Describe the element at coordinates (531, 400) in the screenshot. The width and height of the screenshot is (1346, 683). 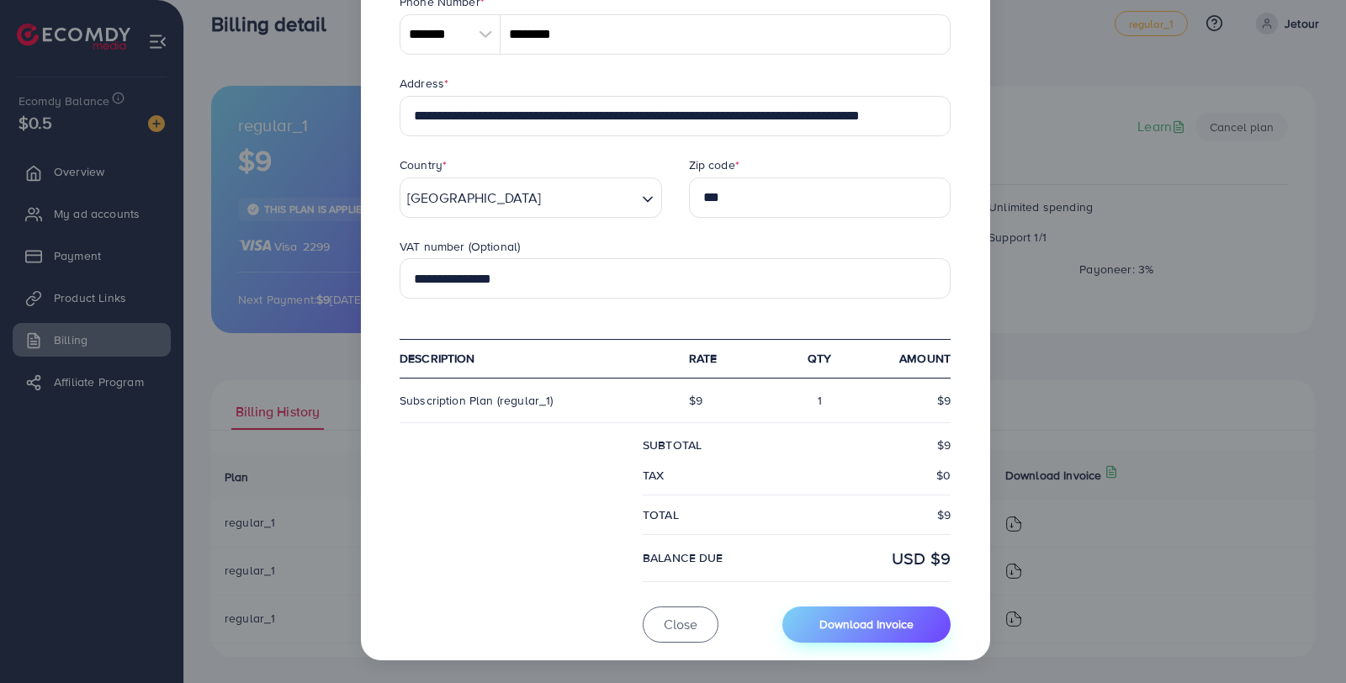
I see `div: Subscription Plan (regular_1)` at that location.